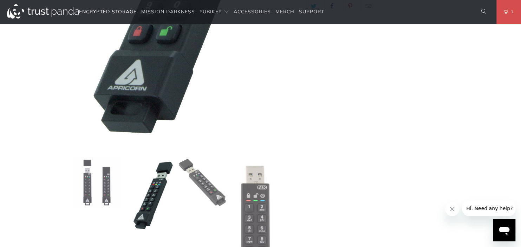 The image size is (521, 247). What do you see at coordinates (27, 8) in the screenshot?
I see `span: Hi. Need any help?` at bounding box center [27, 8].